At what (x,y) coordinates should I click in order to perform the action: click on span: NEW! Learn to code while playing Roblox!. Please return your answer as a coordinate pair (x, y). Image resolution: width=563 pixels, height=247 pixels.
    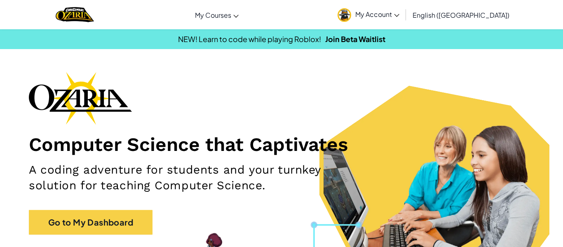
    Looking at the image, I should click on (249, 39).